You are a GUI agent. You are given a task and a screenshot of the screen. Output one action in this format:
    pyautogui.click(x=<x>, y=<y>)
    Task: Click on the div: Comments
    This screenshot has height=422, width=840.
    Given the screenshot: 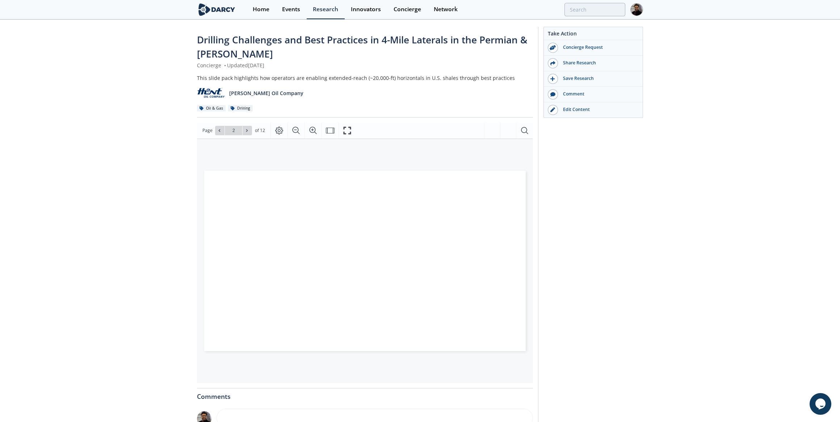 What is the action you would take?
    pyautogui.click(x=365, y=394)
    